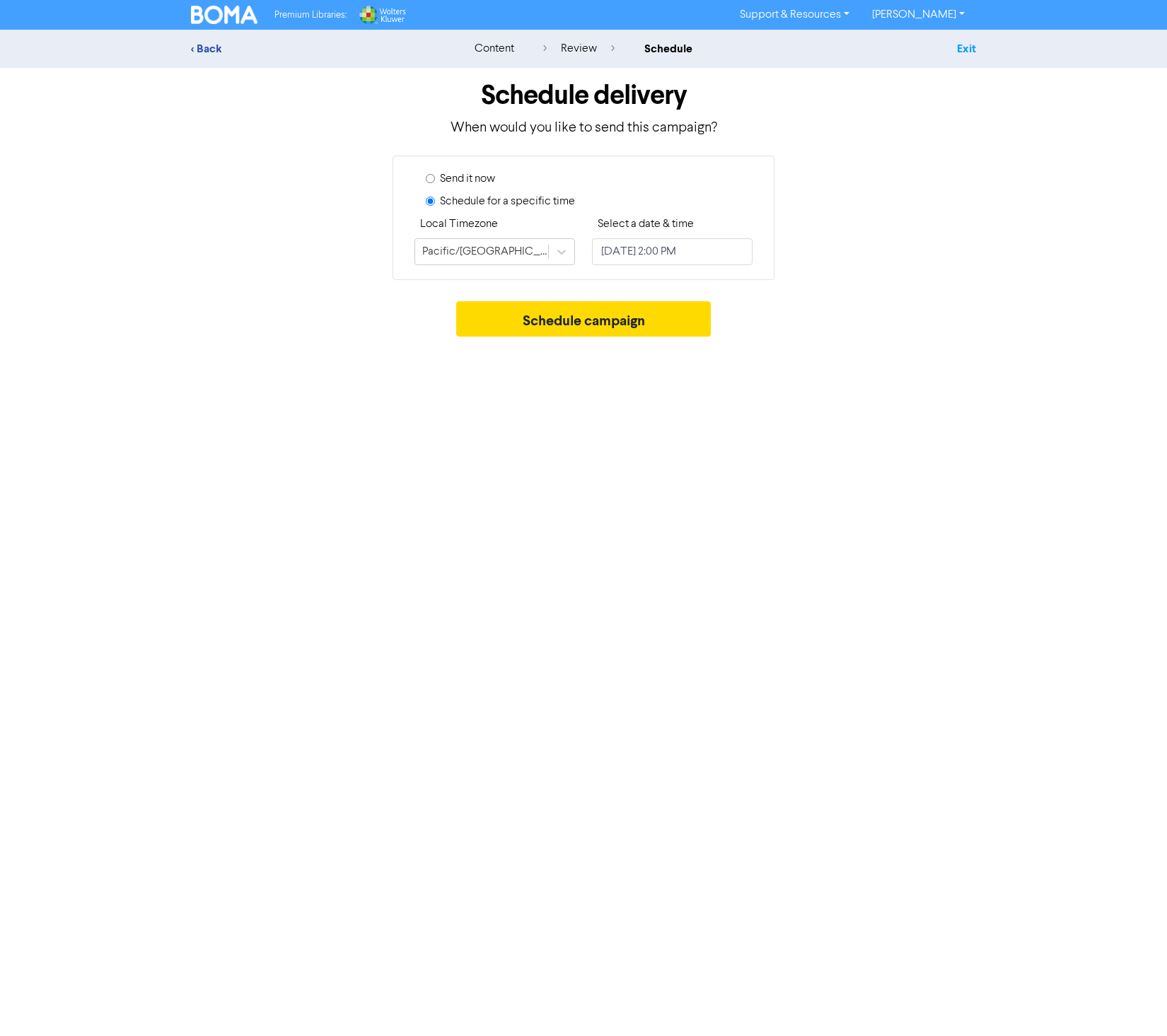 The image size is (1167, 1036). I want to click on span: Premium Libraries:, so click(311, 15).